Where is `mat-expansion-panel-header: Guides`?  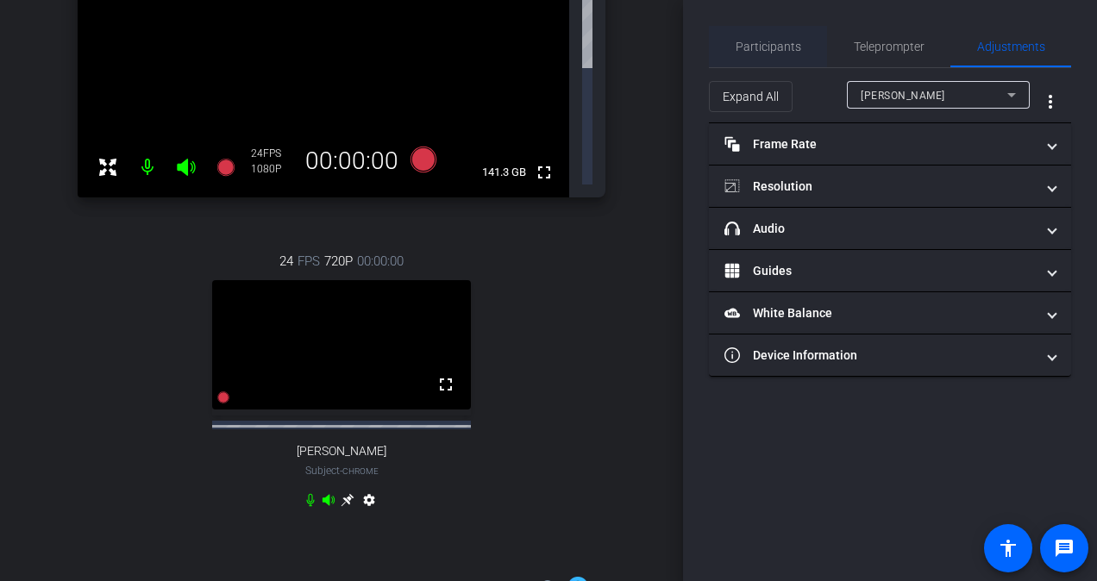
mat-expansion-panel-header: Guides is located at coordinates (890, 271).